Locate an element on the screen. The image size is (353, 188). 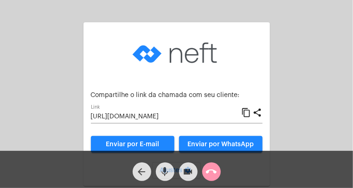
mat-icon: share is located at coordinates (258, 113).